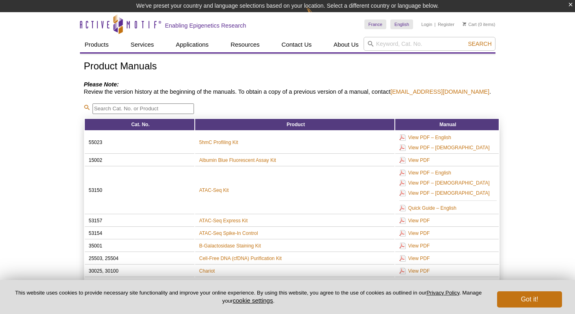 The width and height of the screenshot is (575, 314). I want to click on a: Albumin Blue Fluorescent Assay Kit, so click(237, 160).